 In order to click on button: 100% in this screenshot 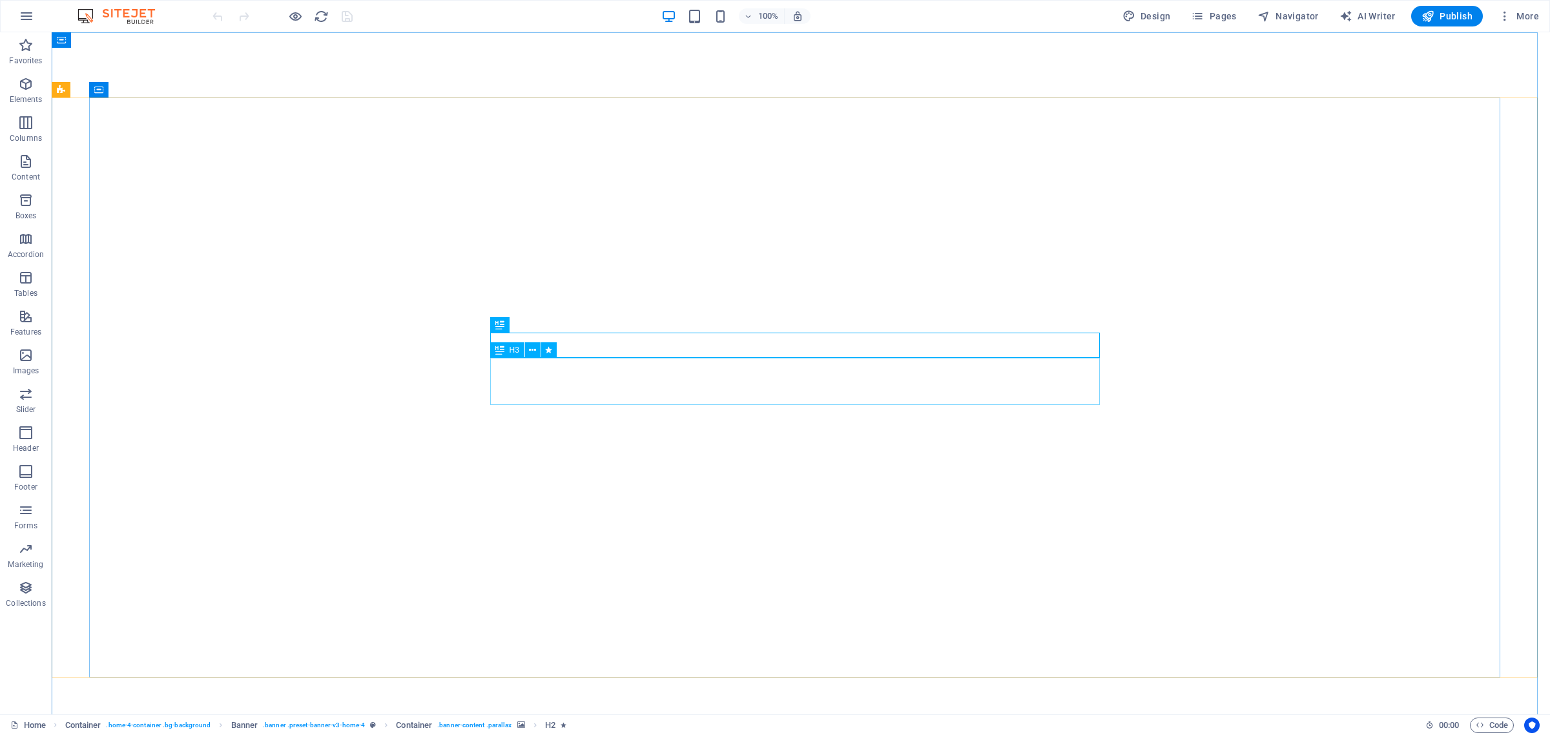, I will do `click(761, 16)`.